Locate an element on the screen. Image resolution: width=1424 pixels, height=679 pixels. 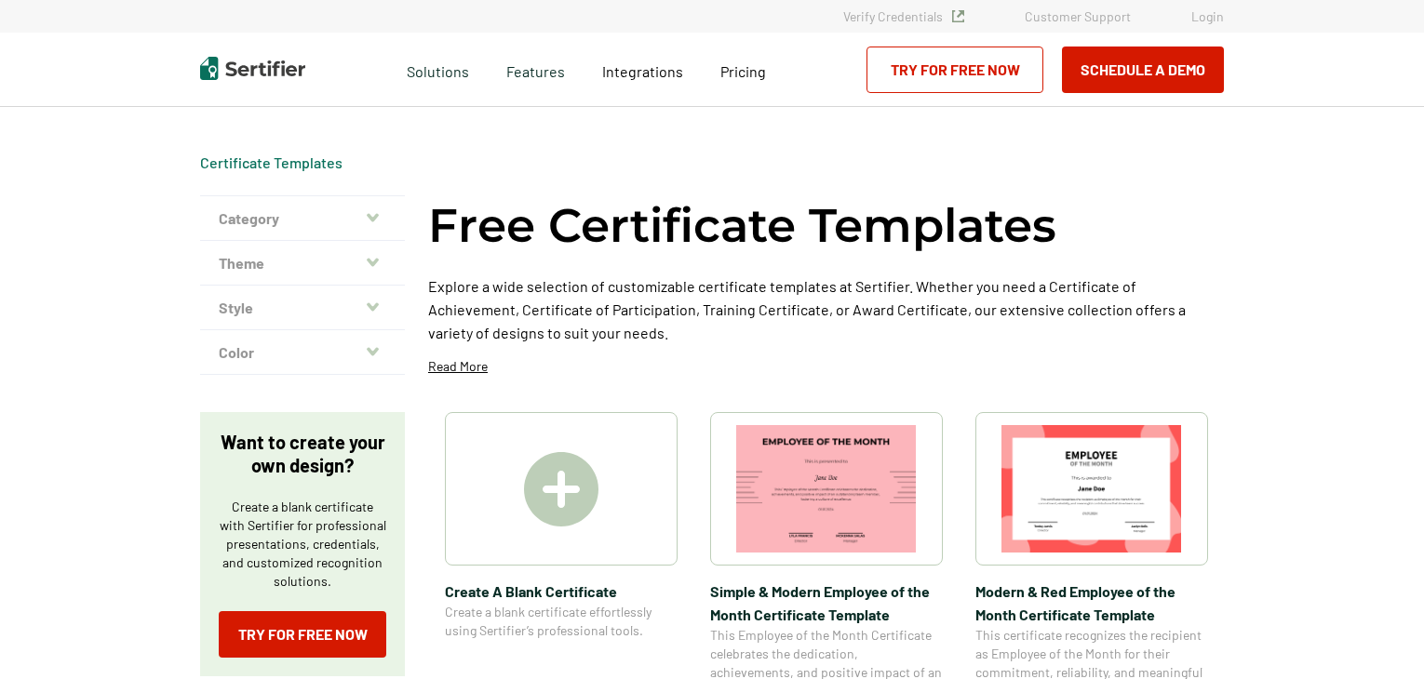
h1: Free Certificate Templates is located at coordinates (742, 225).